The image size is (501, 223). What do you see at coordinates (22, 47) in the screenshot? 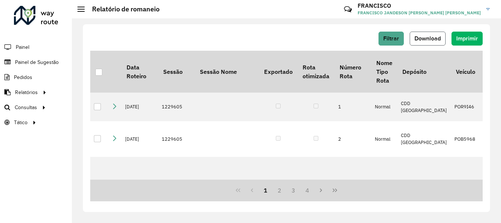
I see `span: Painel` at bounding box center [22, 47].